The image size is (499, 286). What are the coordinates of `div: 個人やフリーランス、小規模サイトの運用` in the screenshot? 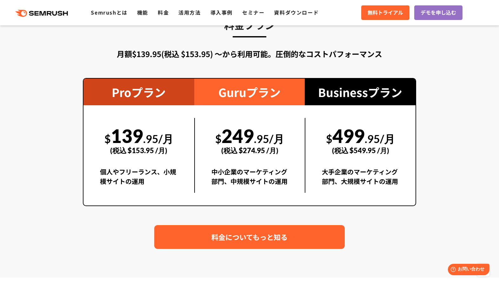 It's located at (139, 180).